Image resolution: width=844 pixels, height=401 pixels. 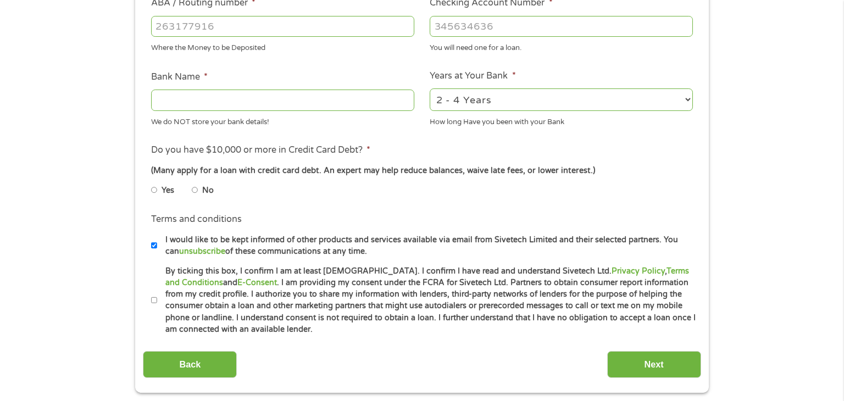 I want to click on label: No, so click(x=208, y=191).